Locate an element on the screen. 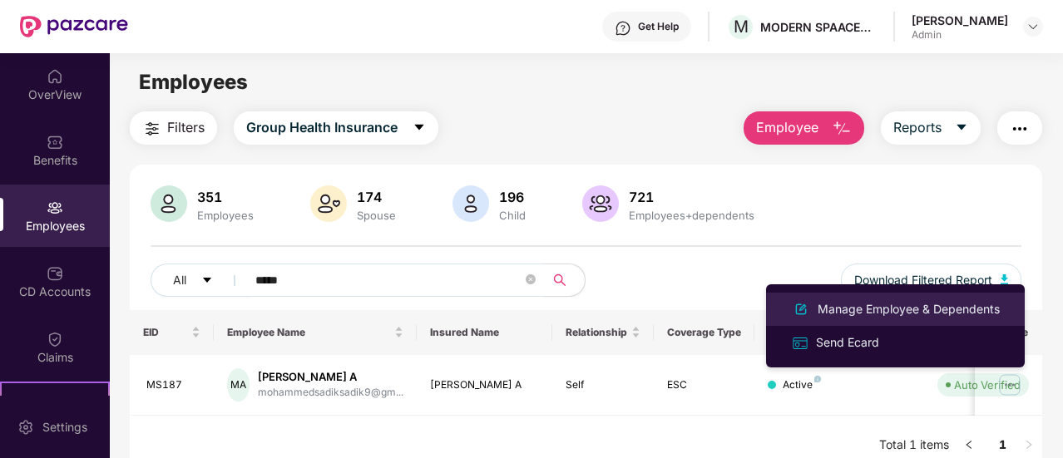 The height and width of the screenshot is (458, 1063). div: Admin is located at coordinates (960, 35).